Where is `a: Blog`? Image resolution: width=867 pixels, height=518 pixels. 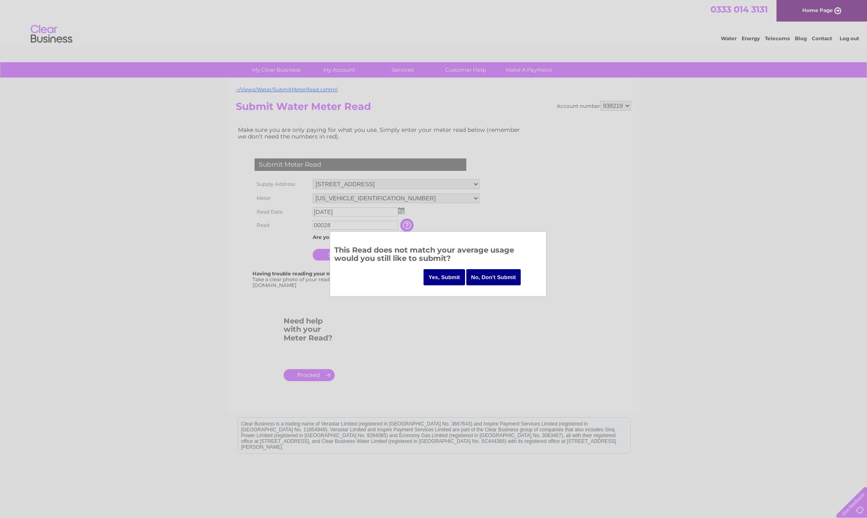
a: Blog is located at coordinates (800, 38).